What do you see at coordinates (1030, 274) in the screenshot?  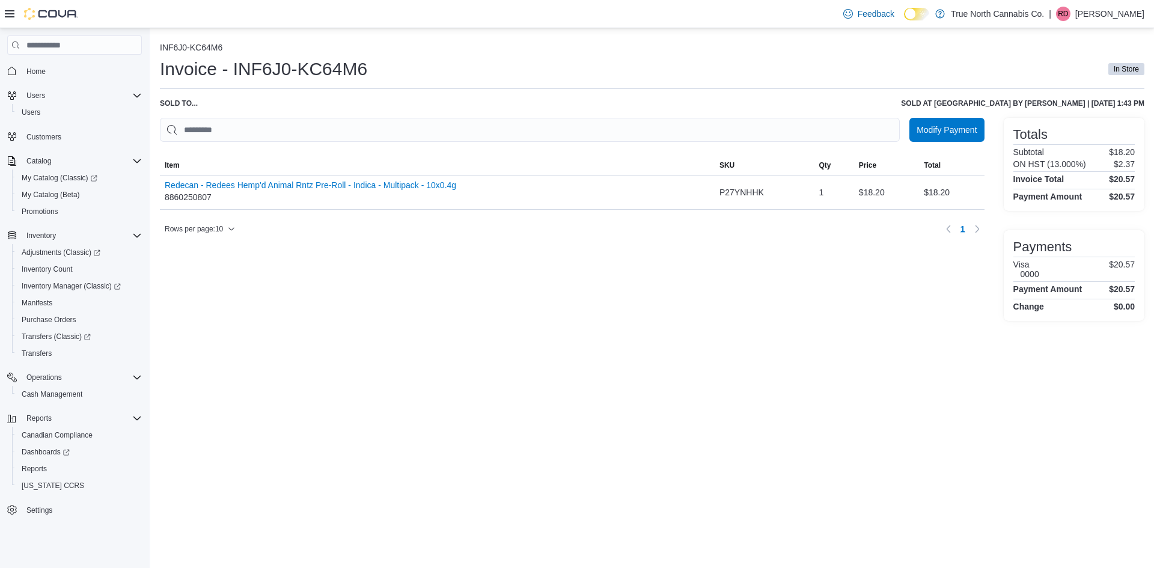 I see `h6: 0000` at bounding box center [1030, 274].